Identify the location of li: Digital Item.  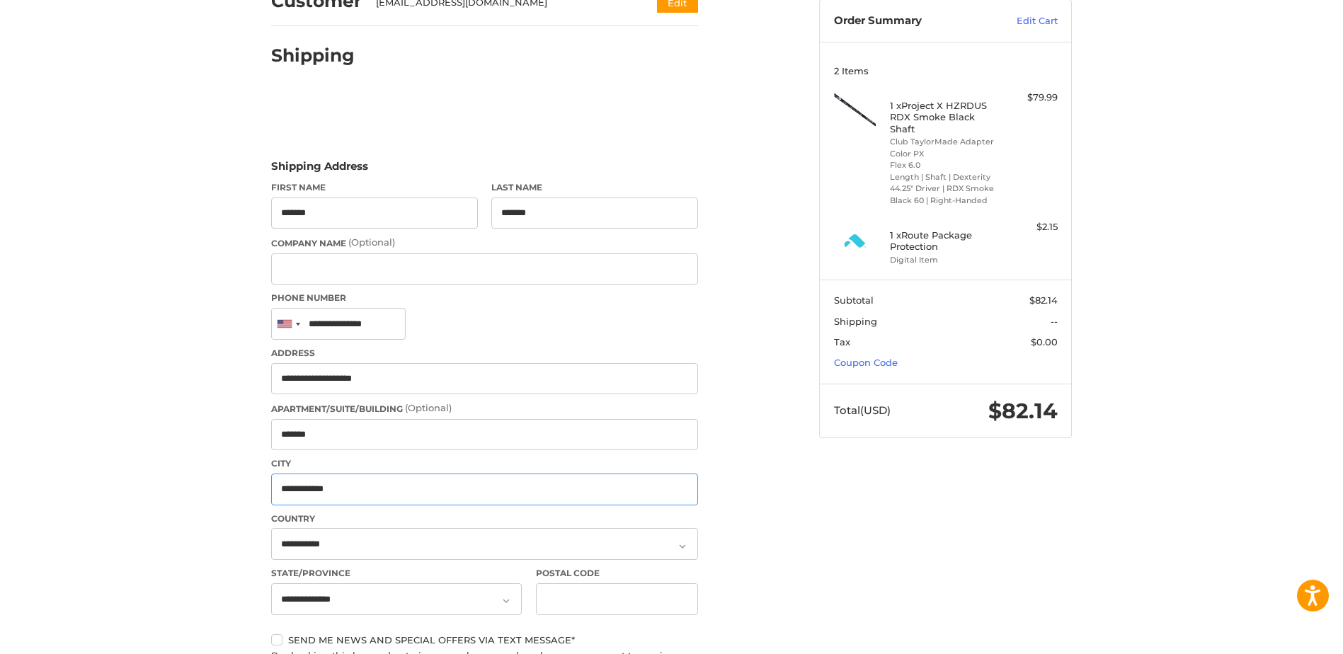
(943, 260).